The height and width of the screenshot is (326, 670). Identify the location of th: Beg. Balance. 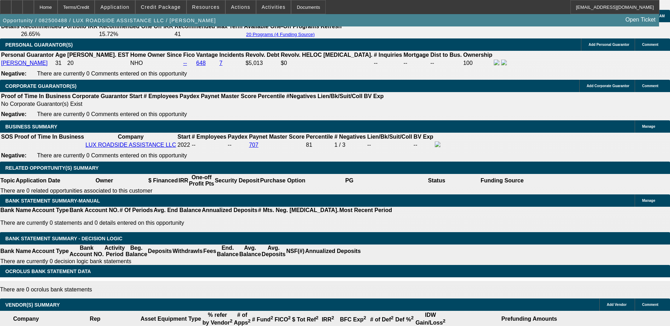
(136, 251).